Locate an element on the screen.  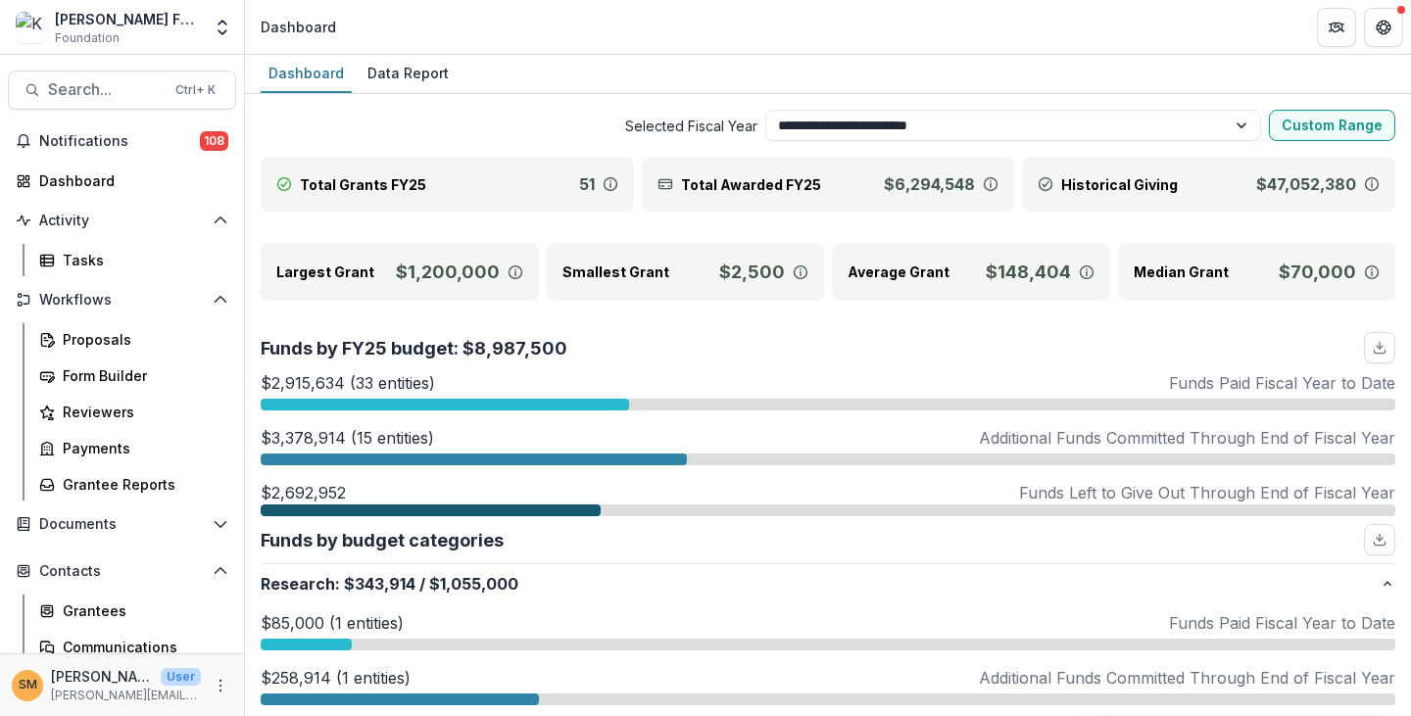
p: $1,200,000 is located at coordinates (448, 272).